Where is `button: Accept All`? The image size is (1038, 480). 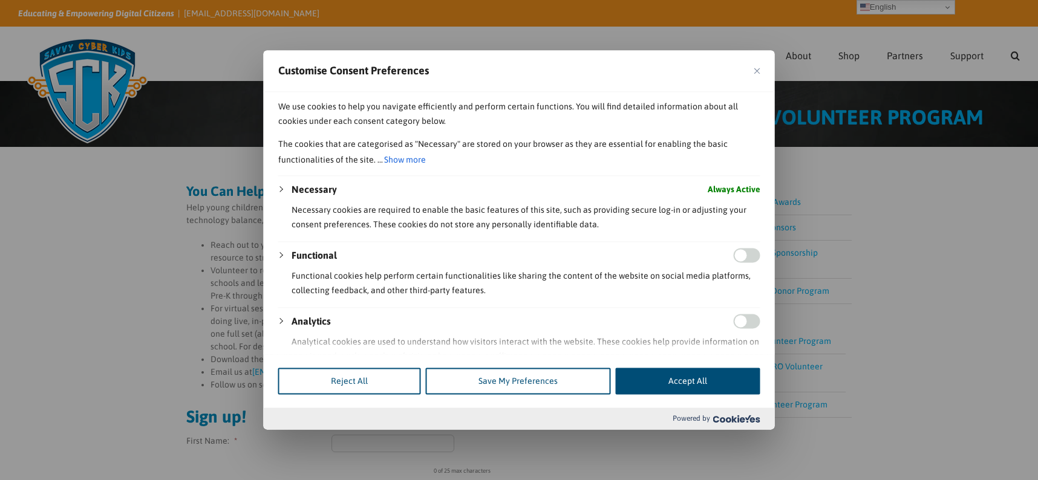
button: Accept All is located at coordinates (687, 382).